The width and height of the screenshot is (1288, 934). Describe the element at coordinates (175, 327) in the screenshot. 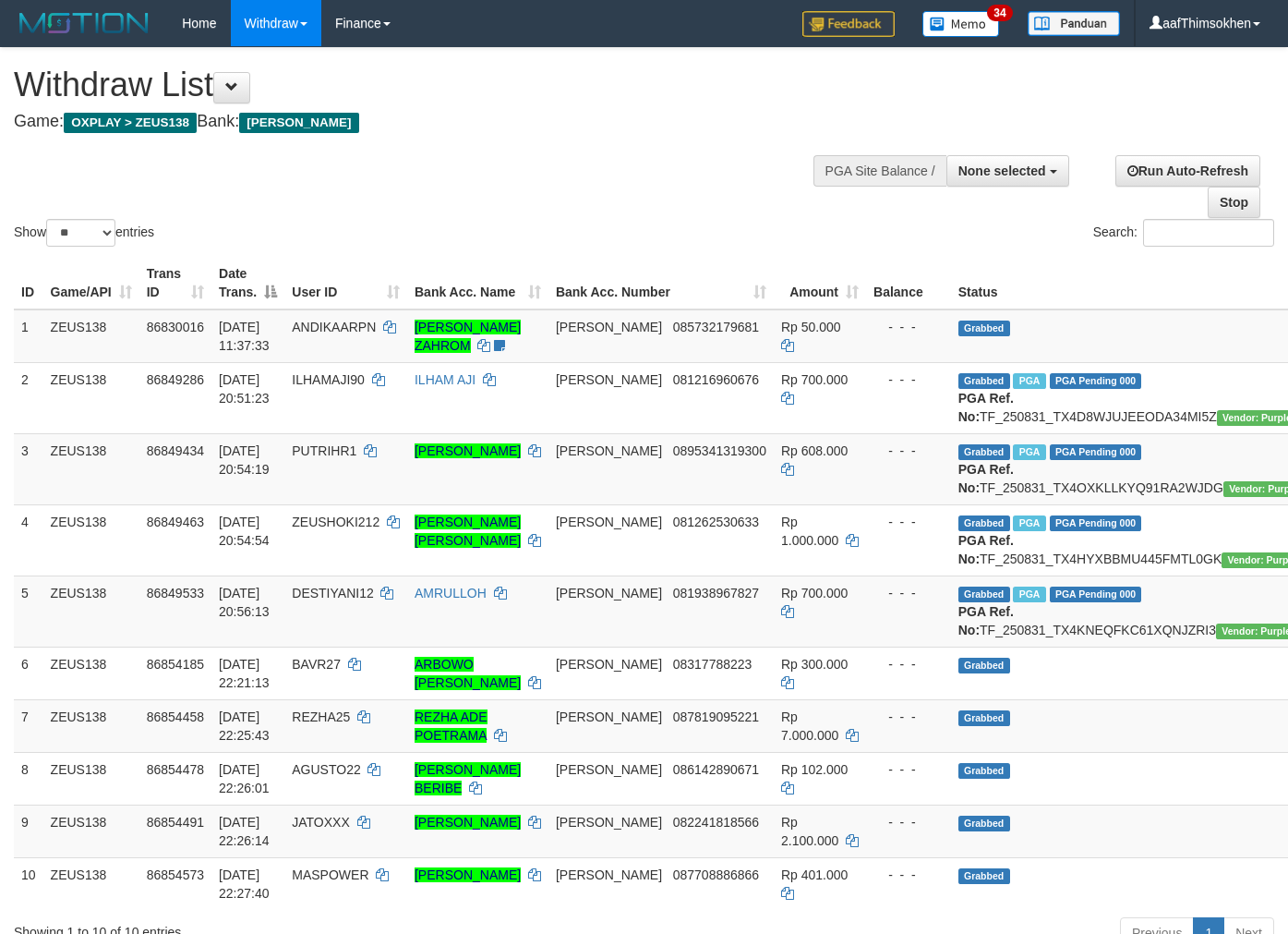

I see `span: 86830016` at that location.